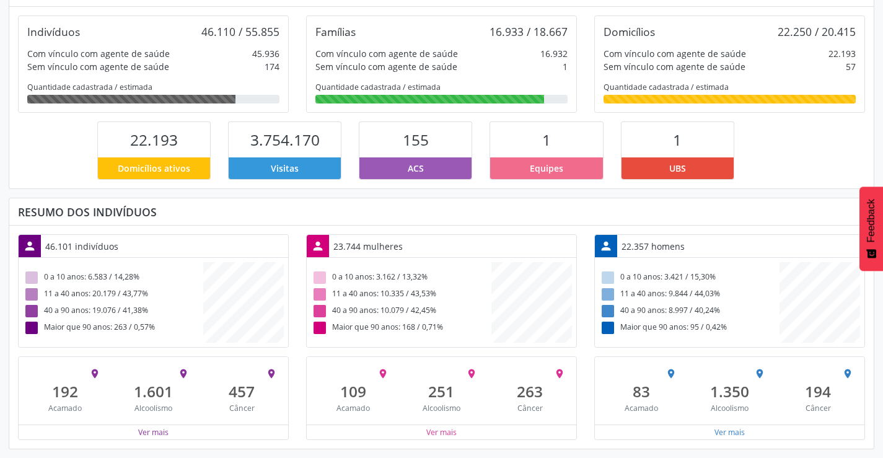  I want to click on div: 22.357 homens, so click(653, 246).